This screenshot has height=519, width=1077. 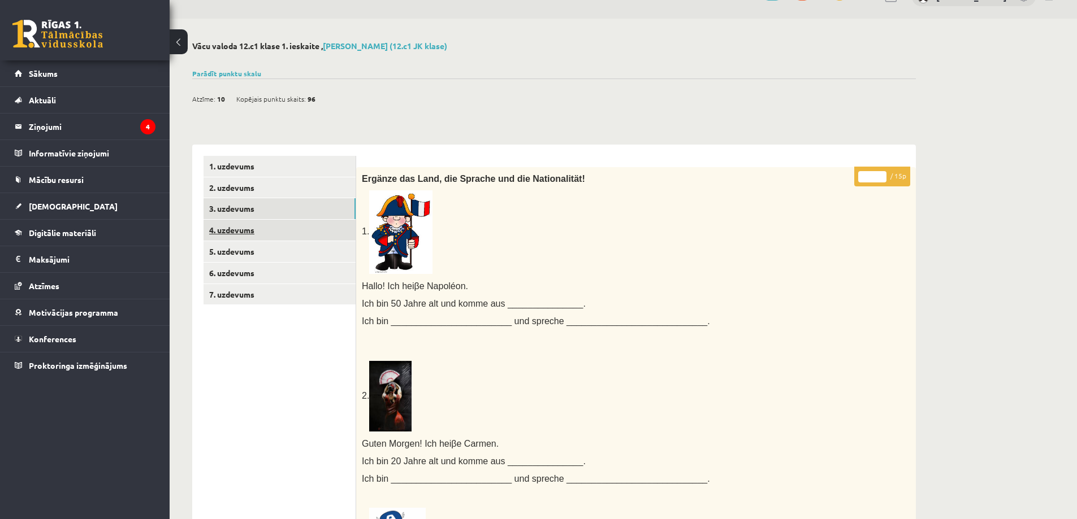 I want to click on span: Hallo! Ich hei, so click(x=388, y=286).